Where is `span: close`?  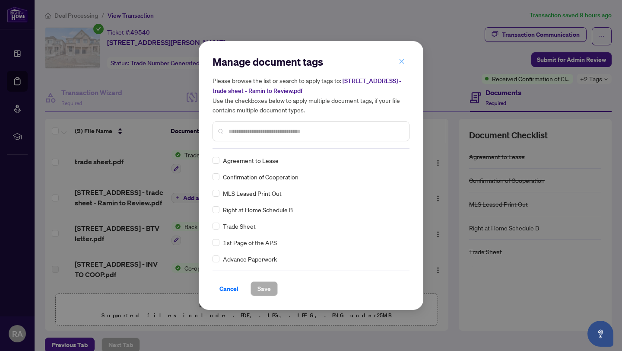
span: close is located at coordinates (402, 61).